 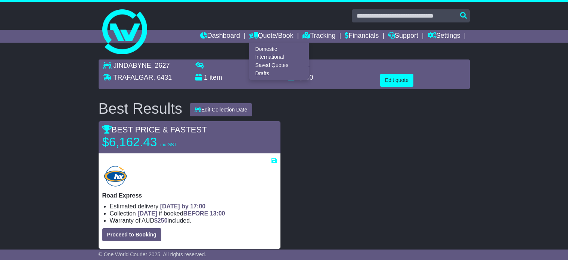 I want to click on a: Settings, so click(x=444, y=36).